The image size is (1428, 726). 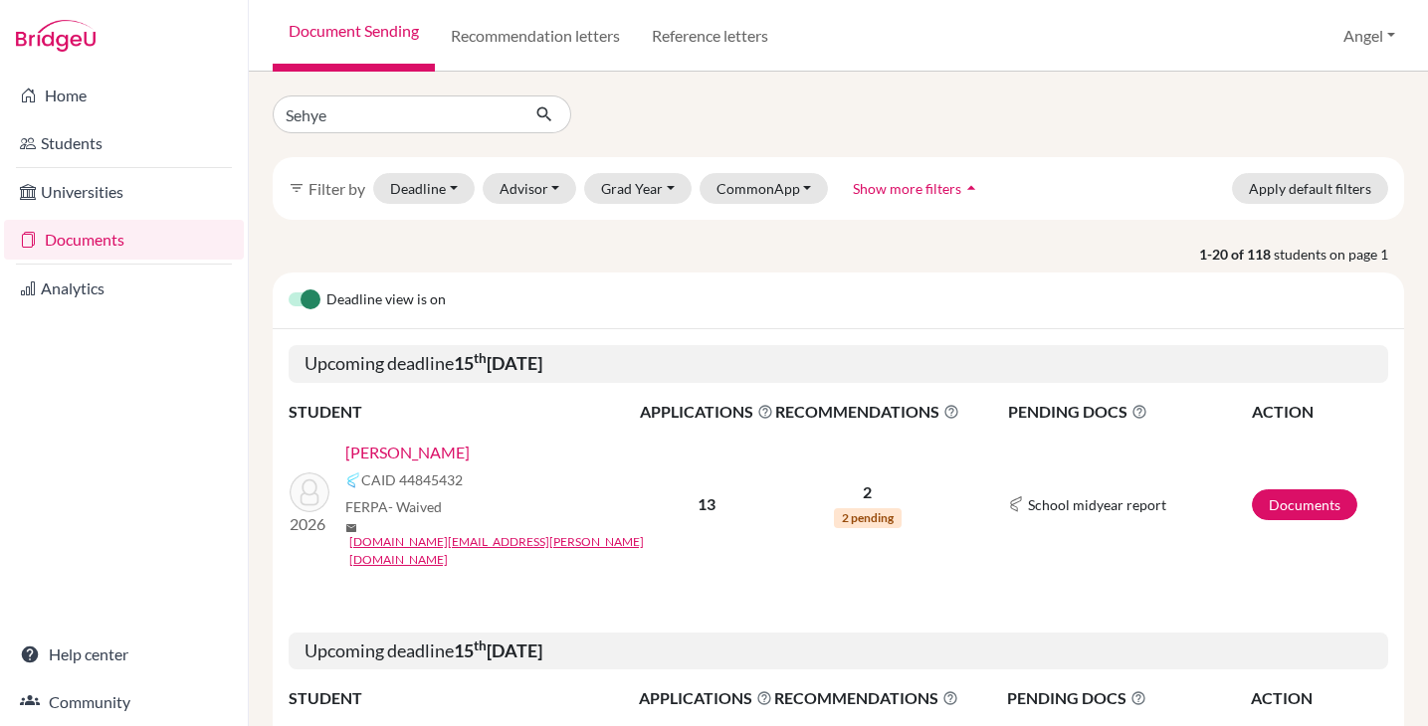 What do you see at coordinates (123, 192) in the screenshot?
I see `a: Universities` at bounding box center [123, 192].